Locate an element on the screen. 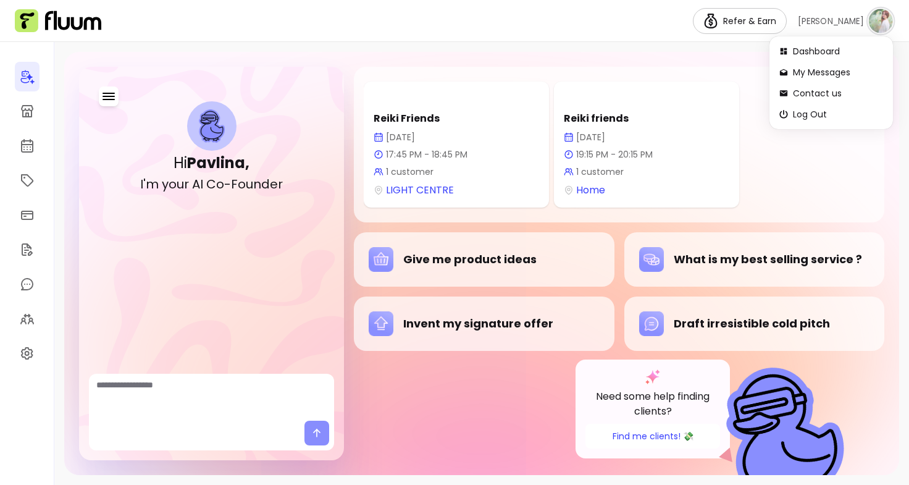 The image size is (909, 485). div: A is located at coordinates (196, 184).